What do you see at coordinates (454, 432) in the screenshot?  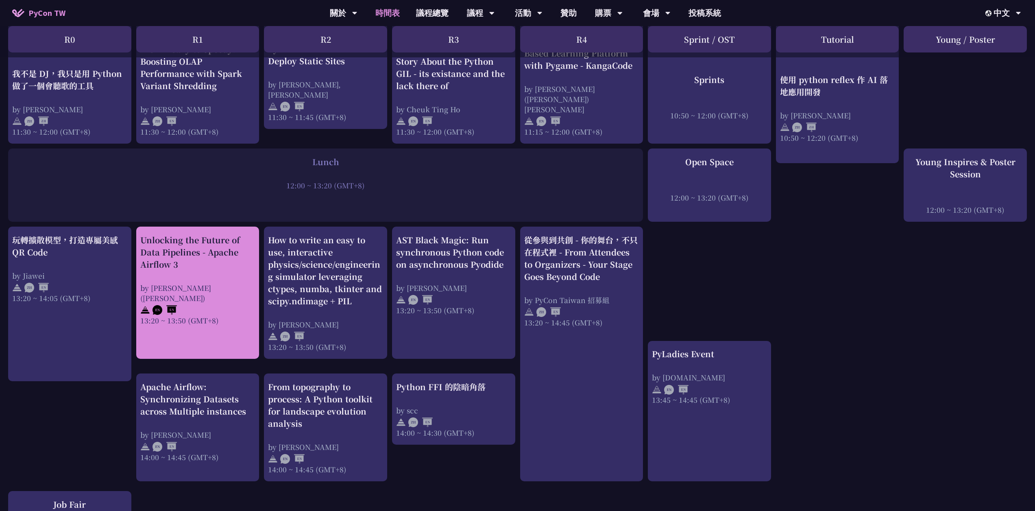 I see `div: 14:00 ~ 14:30 (GMT+8)` at bounding box center [454, 432].